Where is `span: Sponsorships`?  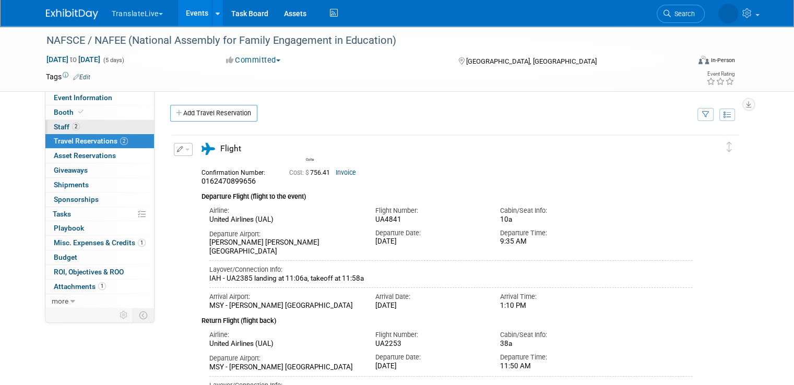 span: Sponsorships is located at coordinates (76, 199).